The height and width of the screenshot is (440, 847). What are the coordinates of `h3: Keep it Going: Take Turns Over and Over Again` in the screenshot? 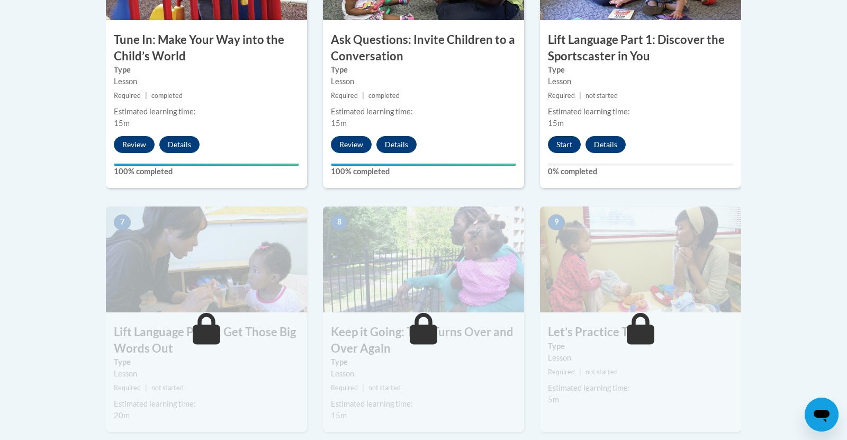 It's located at (423, 340).